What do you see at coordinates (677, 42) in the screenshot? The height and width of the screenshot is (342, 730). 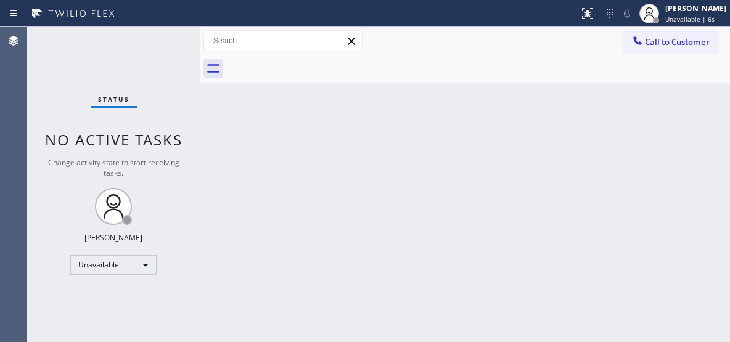 I see `span: Call to Customer` at bounding box center [677, 42].